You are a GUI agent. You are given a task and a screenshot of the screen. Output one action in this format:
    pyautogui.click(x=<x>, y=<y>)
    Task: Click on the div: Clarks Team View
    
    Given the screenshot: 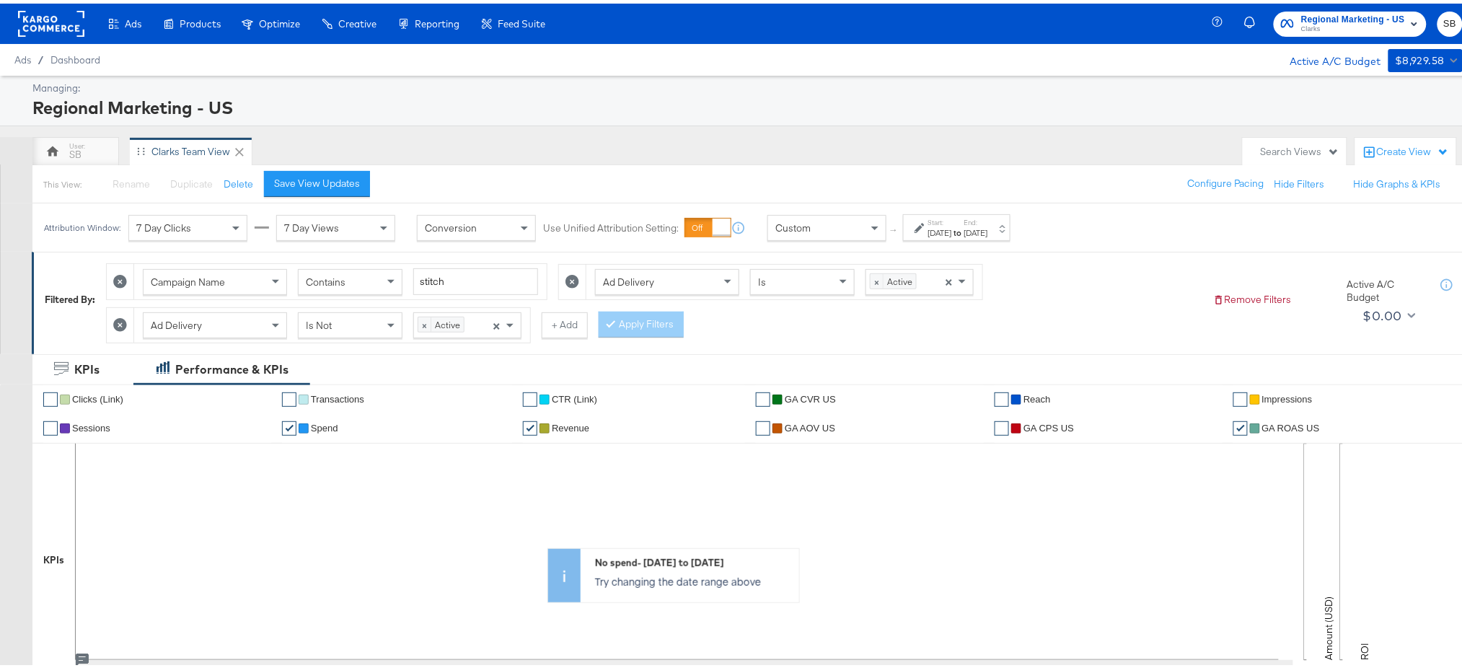 What is the action you would take?
    pyautogui.click(x=190, y=148)
    